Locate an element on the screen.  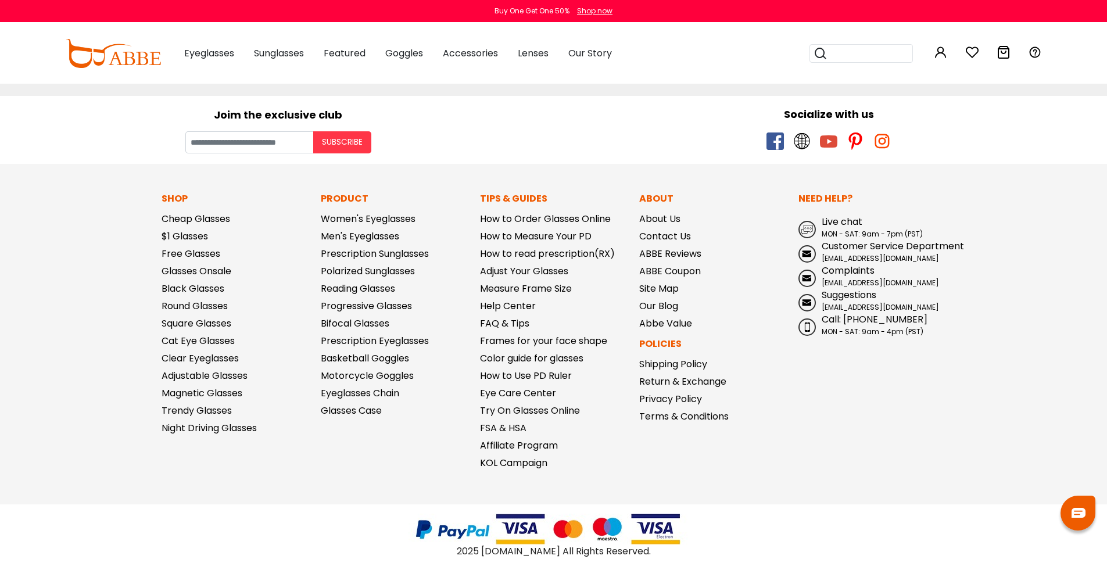
span: Accessories is located at coordinates (470, 53).